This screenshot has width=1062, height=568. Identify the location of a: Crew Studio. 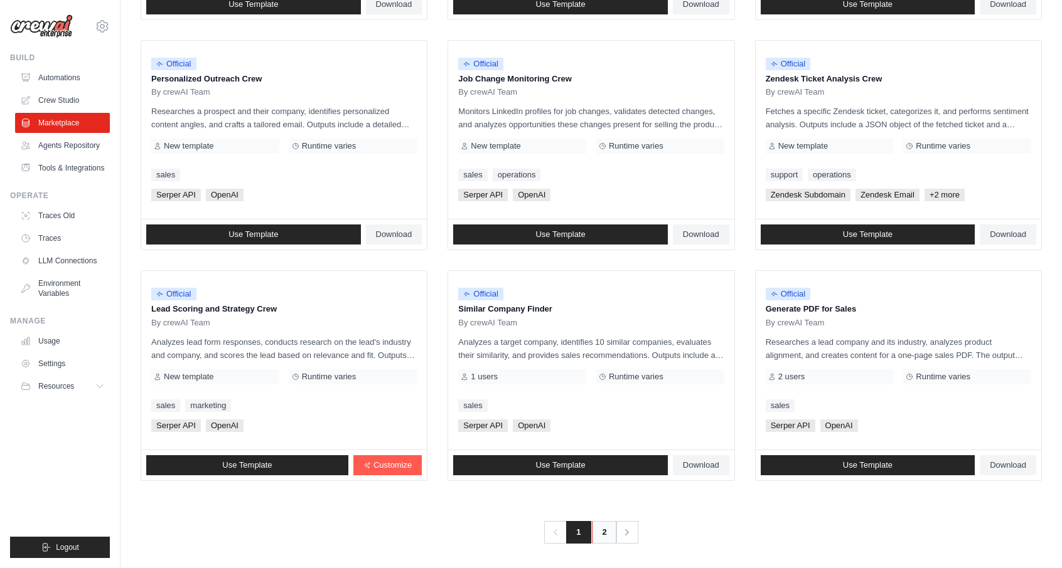
(62, 100).